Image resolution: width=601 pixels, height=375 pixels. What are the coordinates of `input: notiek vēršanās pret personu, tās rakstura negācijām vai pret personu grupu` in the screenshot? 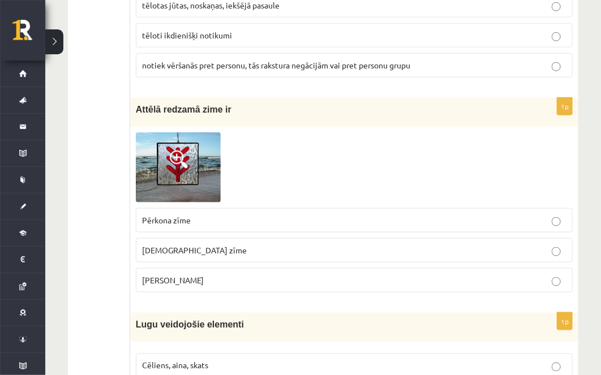 It's located at (556, 67).